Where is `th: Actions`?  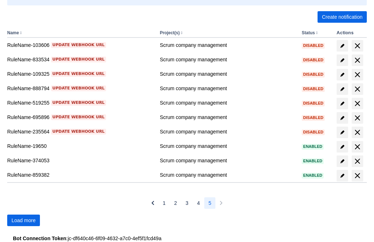 th: Actions is located at coordinates (351, 33).